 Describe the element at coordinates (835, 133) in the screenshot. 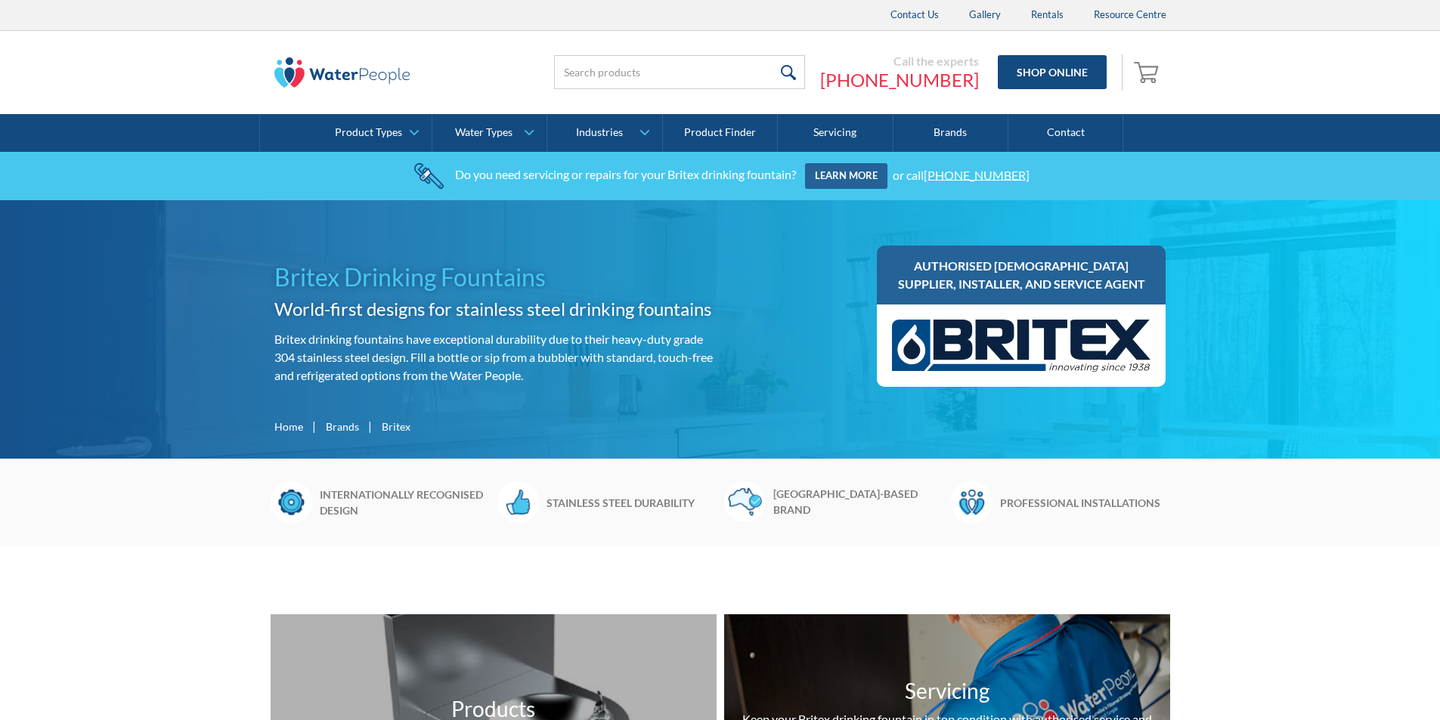

I see `a: Servicing` at that location.